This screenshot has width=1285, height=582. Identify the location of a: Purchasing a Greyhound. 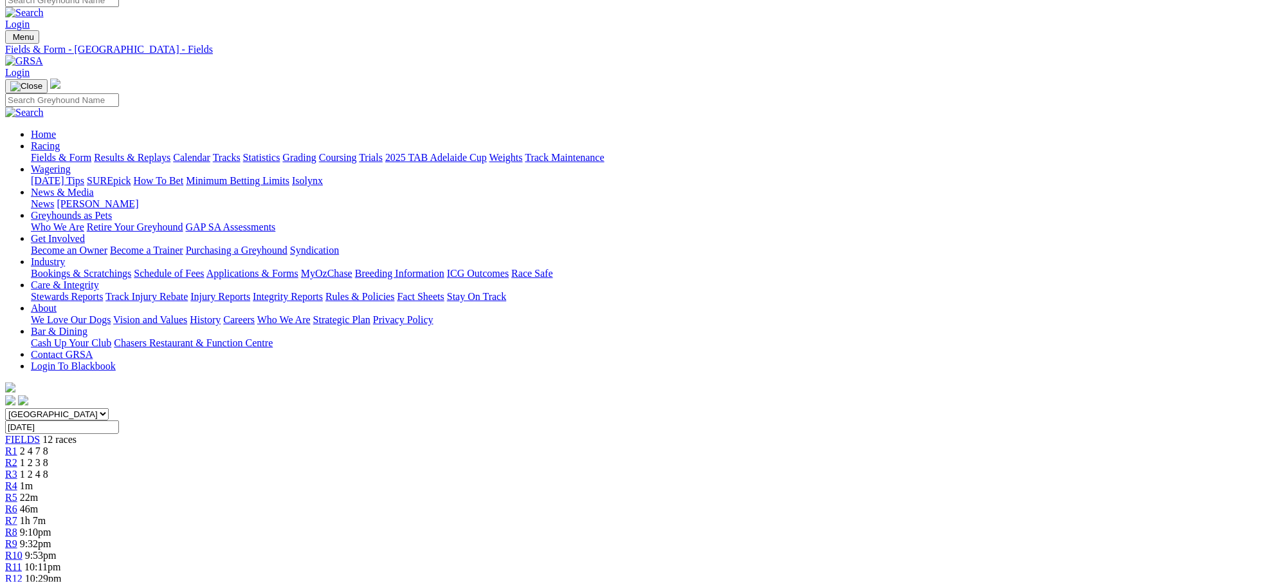
(237, 250).